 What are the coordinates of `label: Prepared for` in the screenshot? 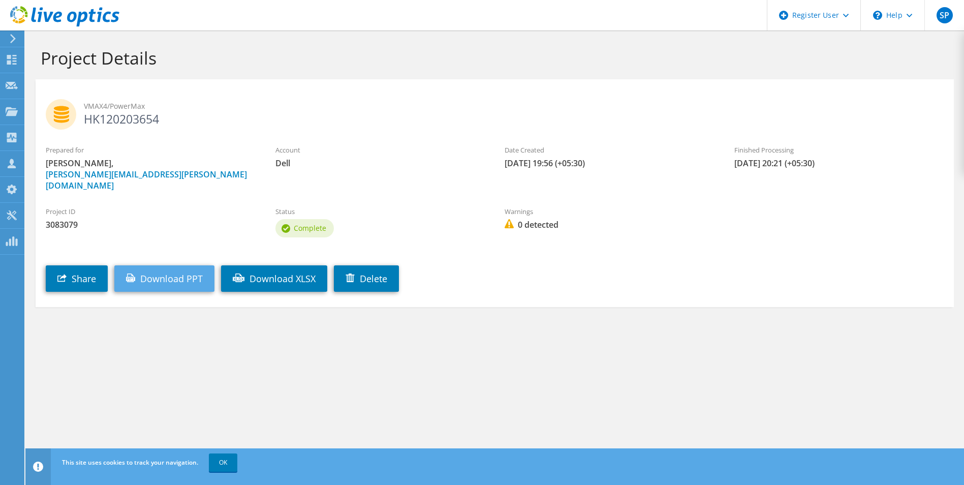 It's located at (150, 150).